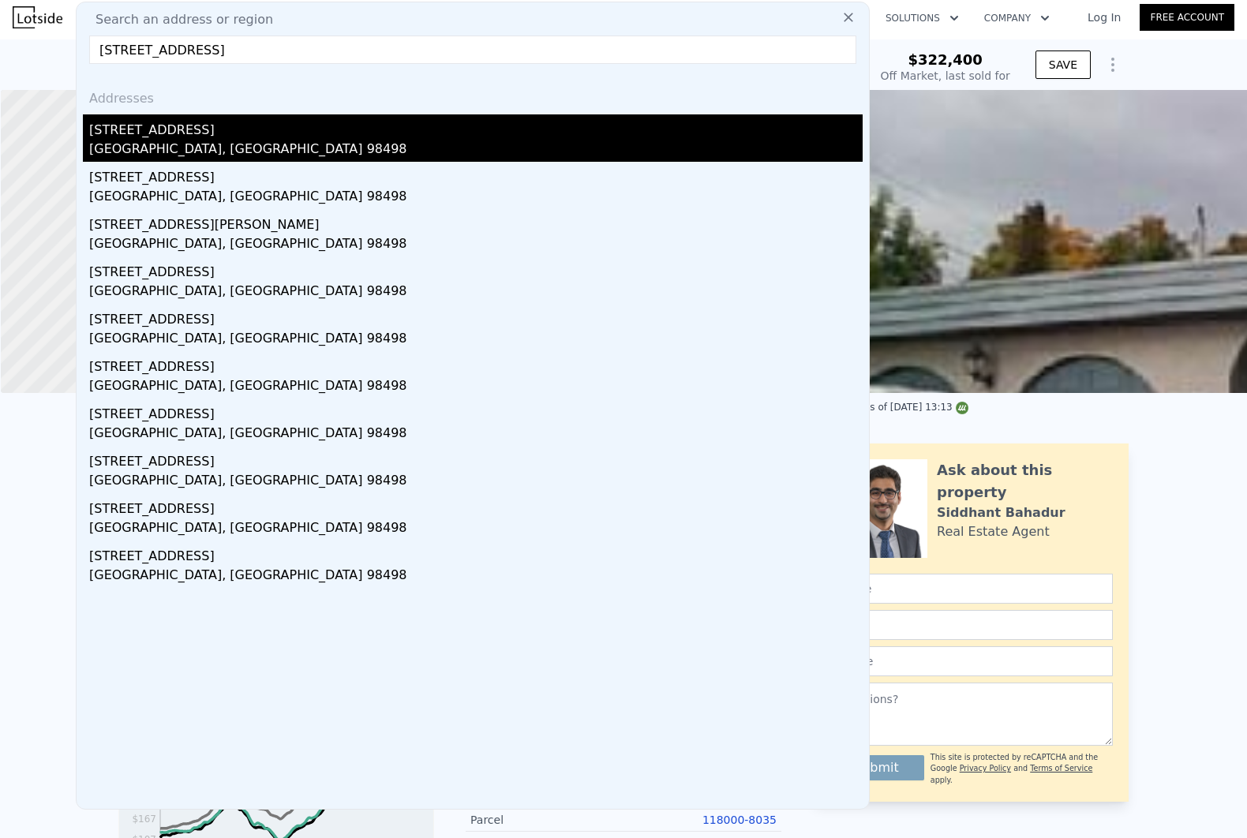 This screenshot has width=1247, height=838. I want to click on a: Terms of Service, so click(1061, 768).